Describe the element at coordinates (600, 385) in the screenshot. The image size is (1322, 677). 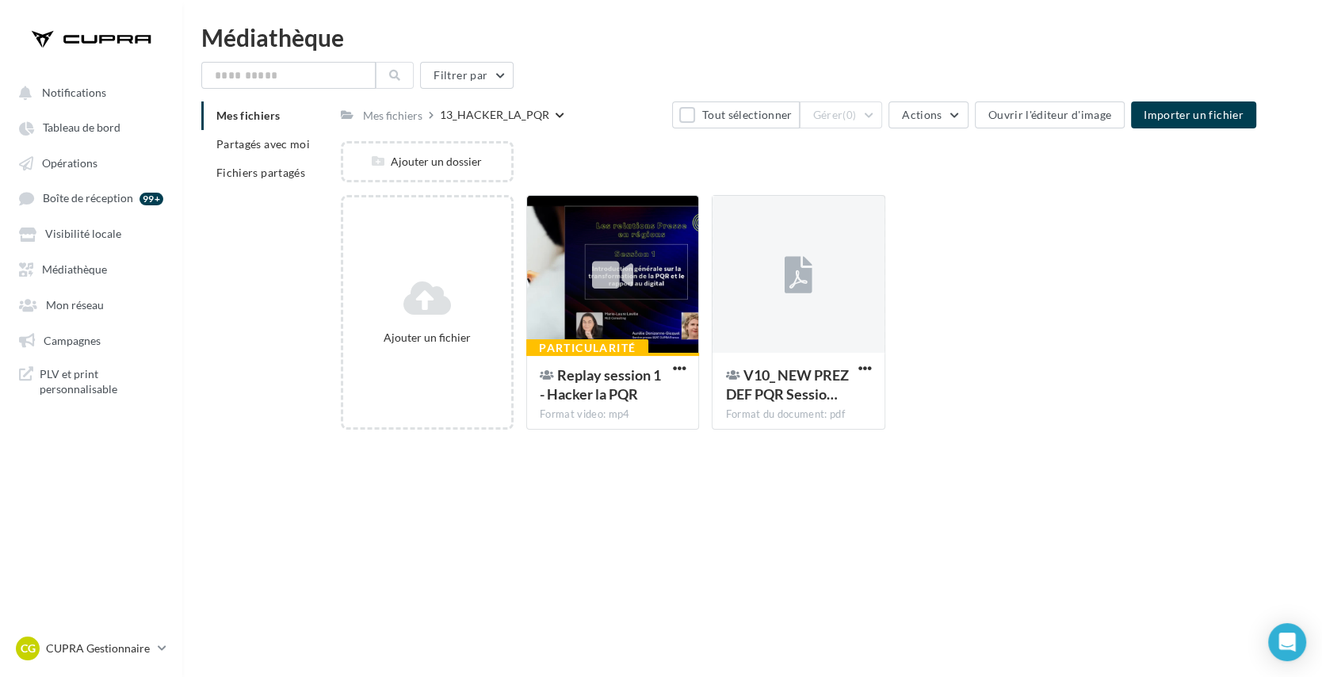
I see `span: Replay session 1 - Hacker la PQR` at that location.